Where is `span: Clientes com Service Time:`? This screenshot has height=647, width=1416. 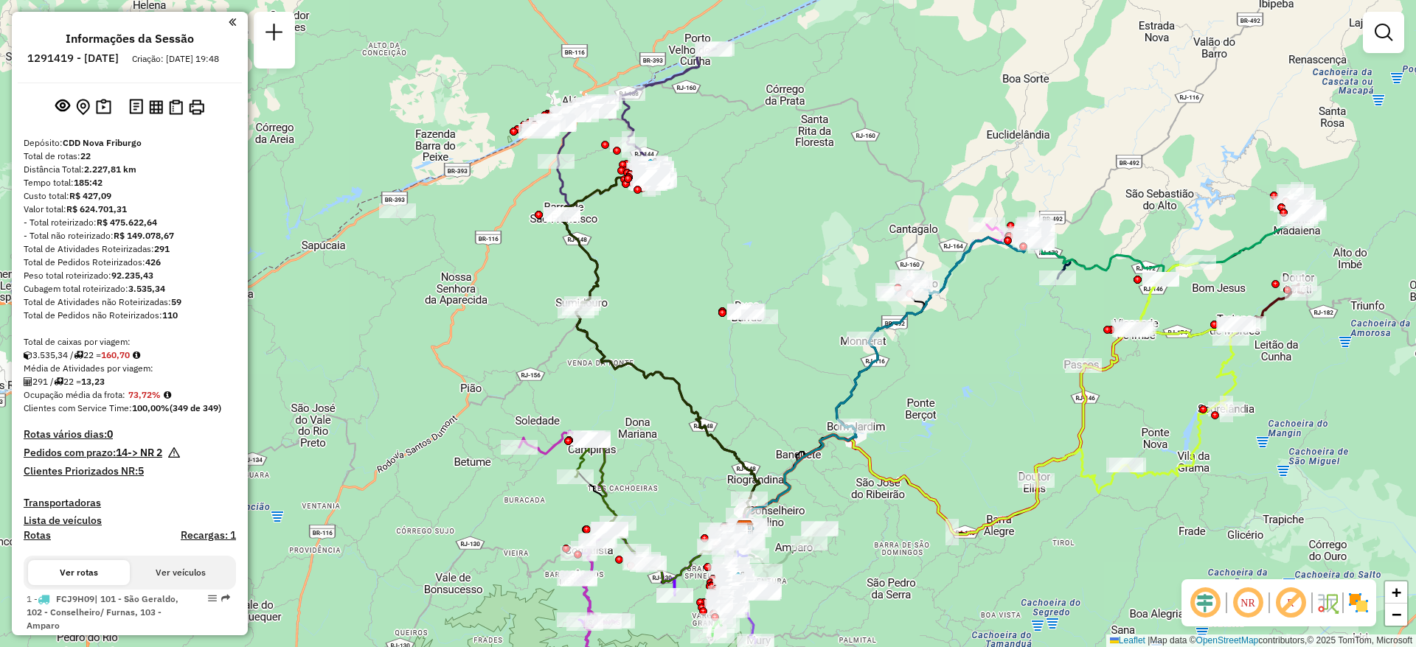
span: Clientes com Service Time: is located at coordinates (77, 408).